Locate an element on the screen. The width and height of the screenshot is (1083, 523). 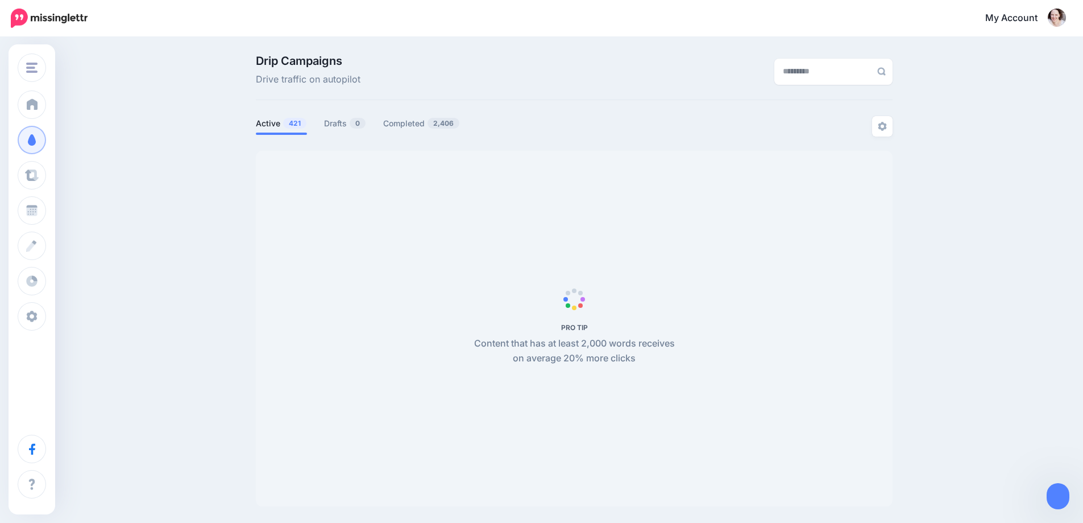
h5: PRO TIP is located at coordinates (574, 327).